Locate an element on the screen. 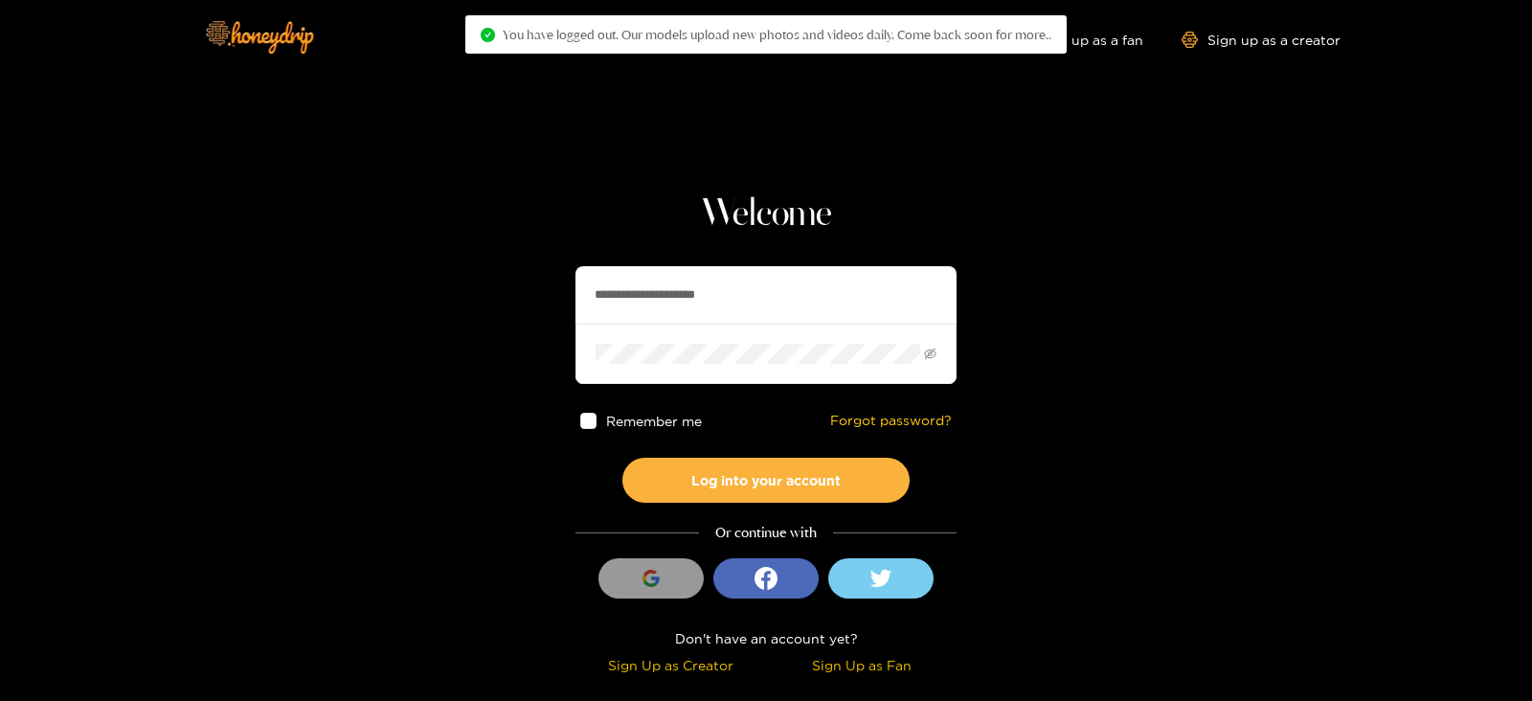 The image size is (1532, 701). a: Sign up as a creator is located at coordinates (1261, 39).